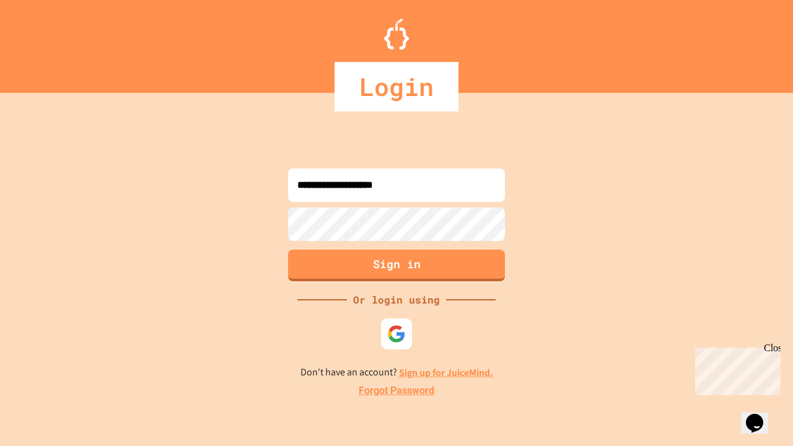 This screenshot has width=793, height=446. What do you see at coordinates (446, 372) in the screenshot?
I see `a: Sign up for JuiceMind.` at bounding box center [446, 372].